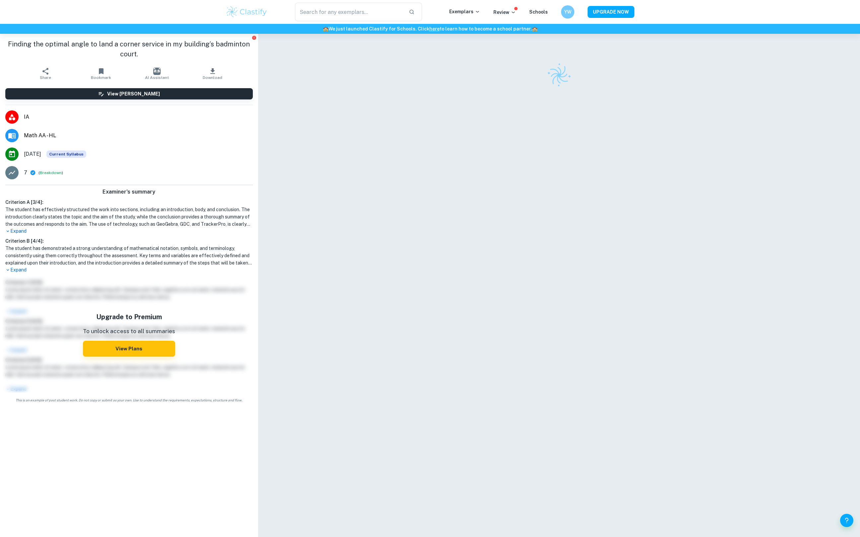 This screenshot has height=537, width=860. What do you see at coordinates (101, 74) in the screenshot?
I see `button: Bookmark` at bounding box center [101, 74].